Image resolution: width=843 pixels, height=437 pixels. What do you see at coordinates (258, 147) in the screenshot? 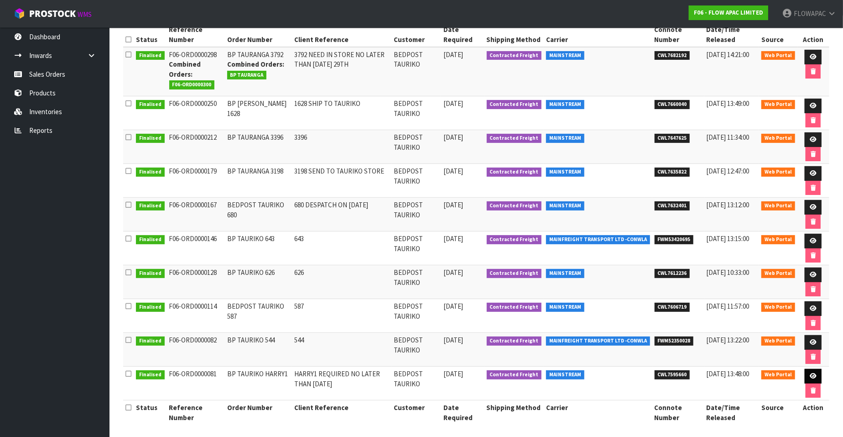
I see `td: BP TAURANGA 3396` at bounding box center [258, 147].